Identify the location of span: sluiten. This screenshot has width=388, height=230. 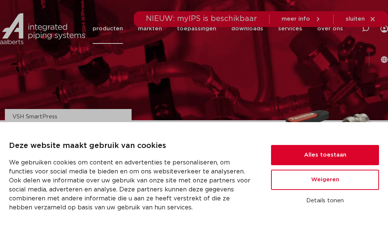
(355, 19).